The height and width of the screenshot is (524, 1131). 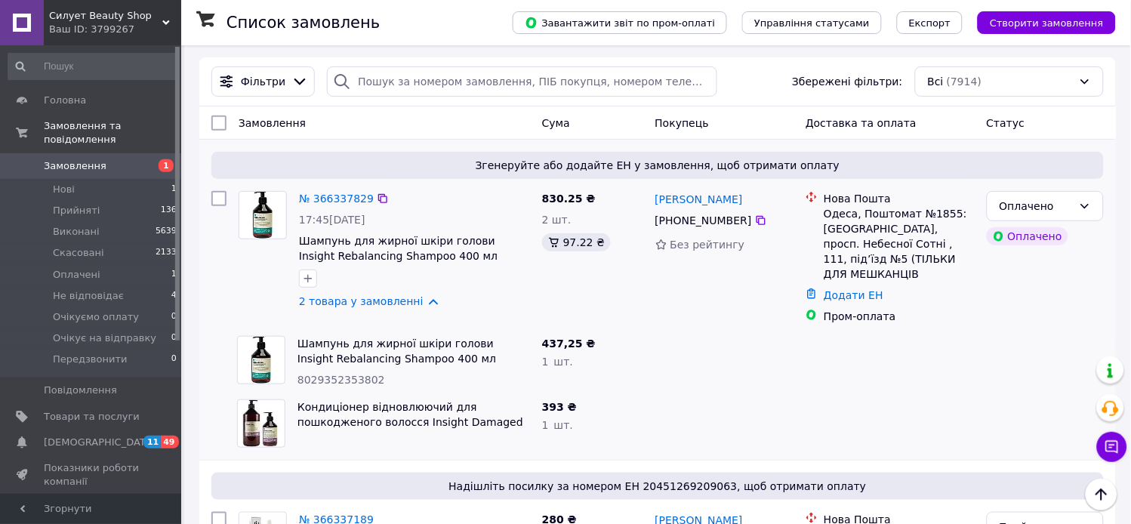 I want to click on h1: Список замовлень, so click(x=303, y=23).